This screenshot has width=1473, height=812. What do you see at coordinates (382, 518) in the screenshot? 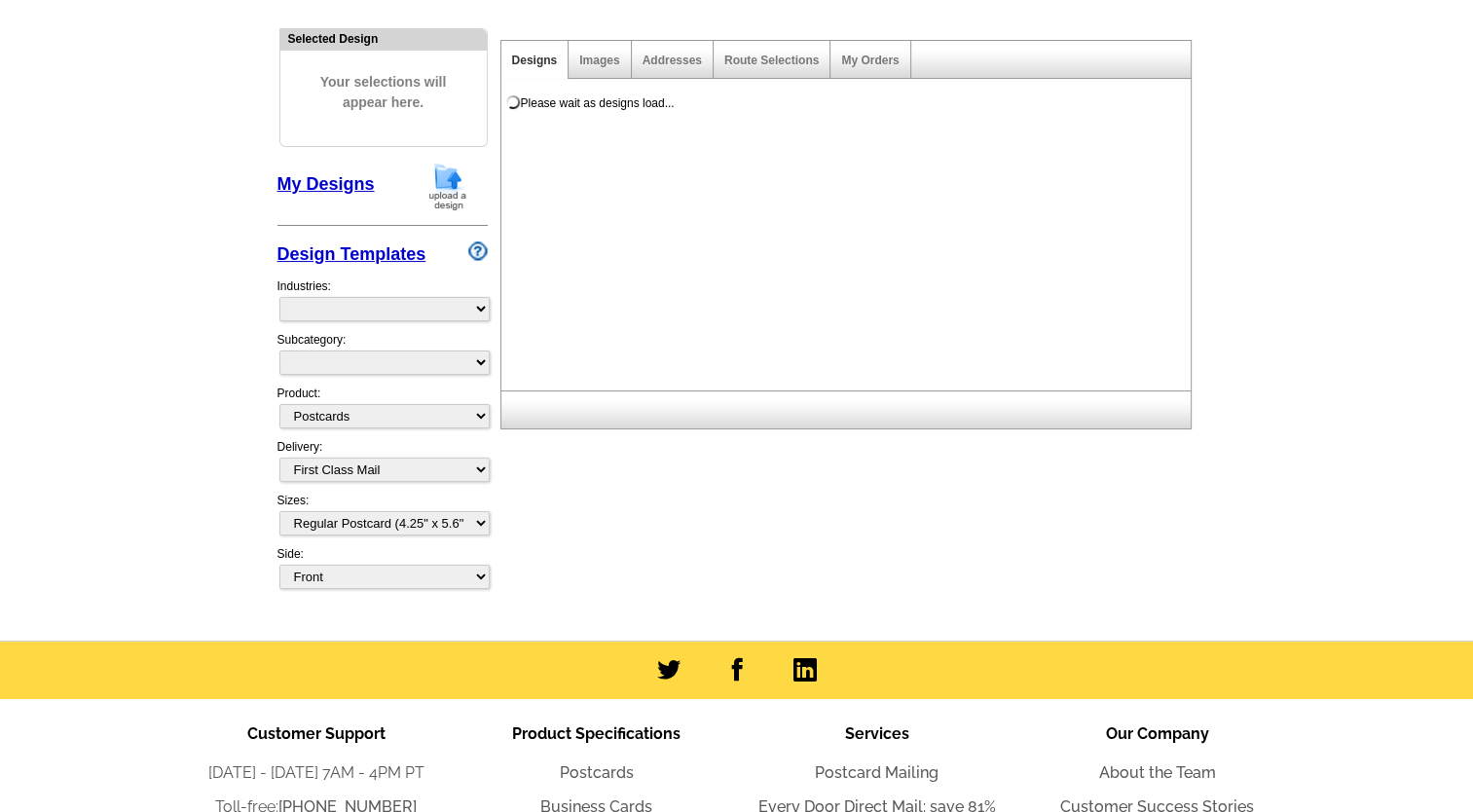
I see `div: Sizes:` at bounding box center [382, 518].